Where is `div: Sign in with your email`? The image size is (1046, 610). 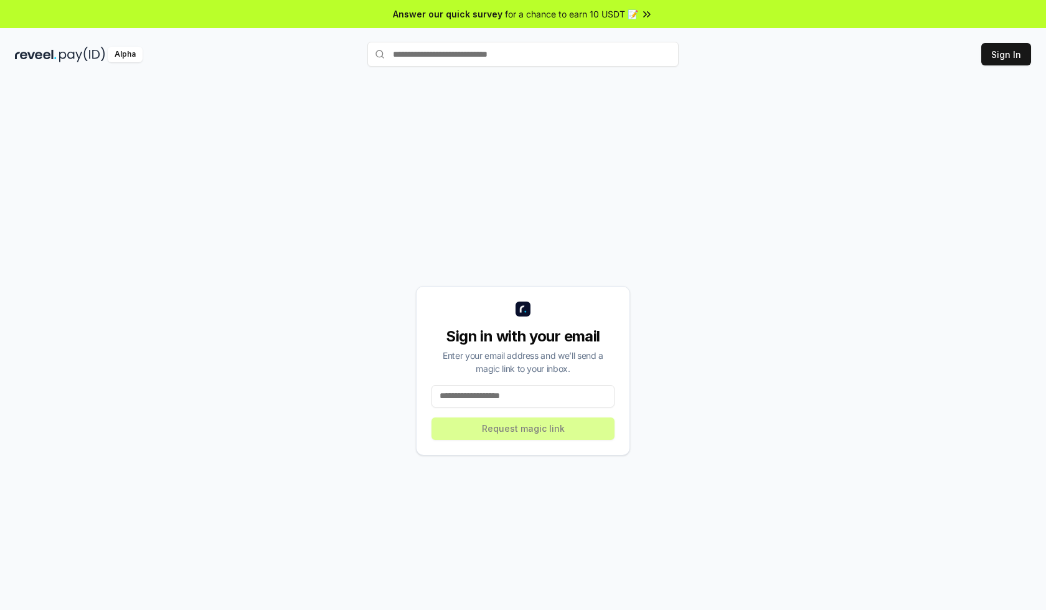
div: Sign in with your email is located at coordinates (523, 336).